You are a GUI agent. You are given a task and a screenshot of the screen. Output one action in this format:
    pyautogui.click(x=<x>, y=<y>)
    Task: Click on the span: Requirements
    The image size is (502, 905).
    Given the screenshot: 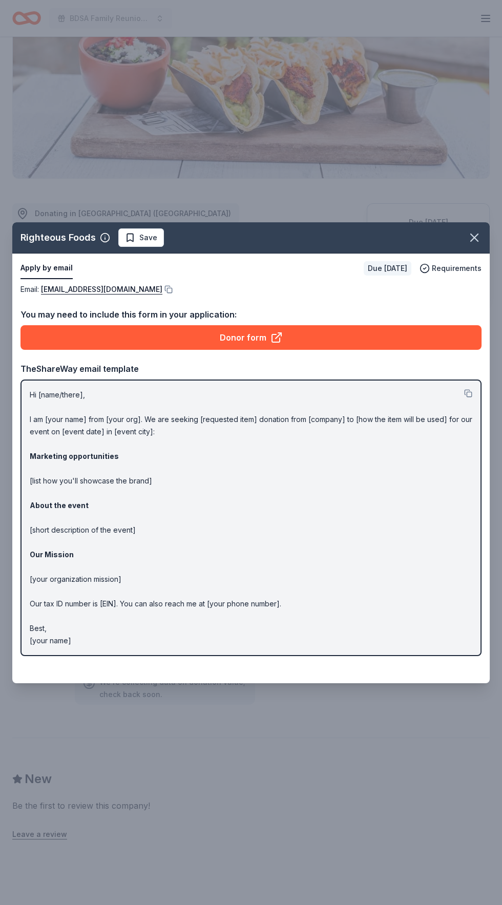 What is the action you would take?
    pyautogui.click(x=456, y=268)
    